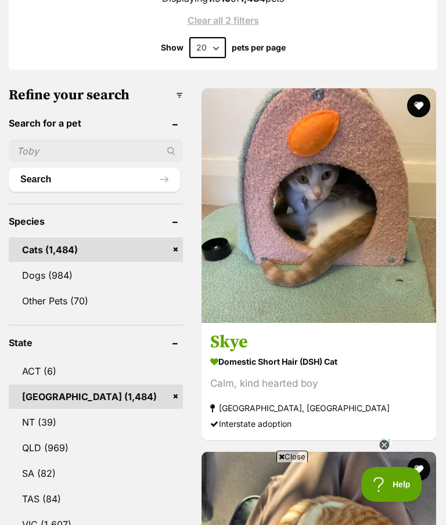 This screenshot has height=525, width=446. What do you see at coordinates (96, 447) in the screenshot?
I see `a: QLD (969)` at bounding box center [96, 447].